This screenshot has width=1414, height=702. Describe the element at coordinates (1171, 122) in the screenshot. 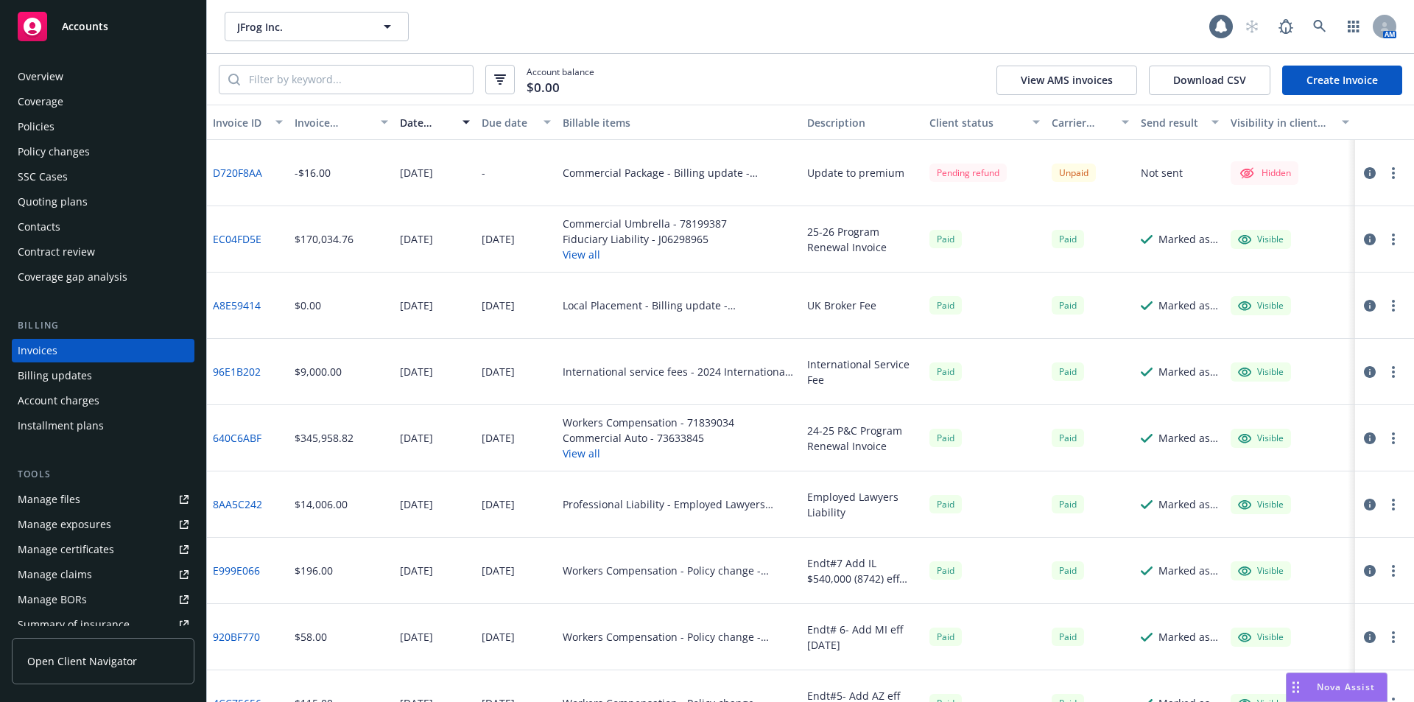

I see `div: Send result` at that location.